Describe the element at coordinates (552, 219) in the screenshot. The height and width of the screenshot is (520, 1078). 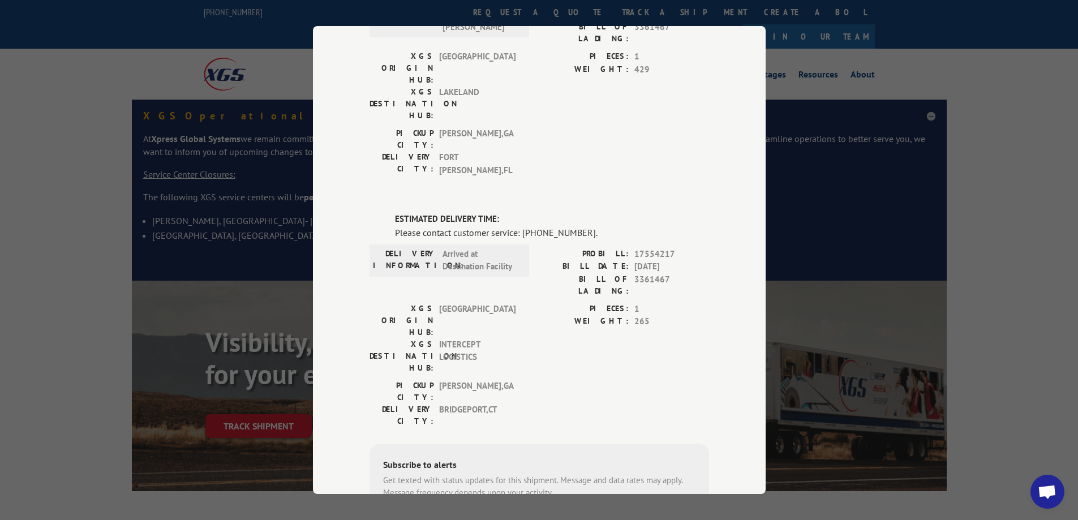
I see `label: ESTIMATED DELIVERY TIME:` at that location.